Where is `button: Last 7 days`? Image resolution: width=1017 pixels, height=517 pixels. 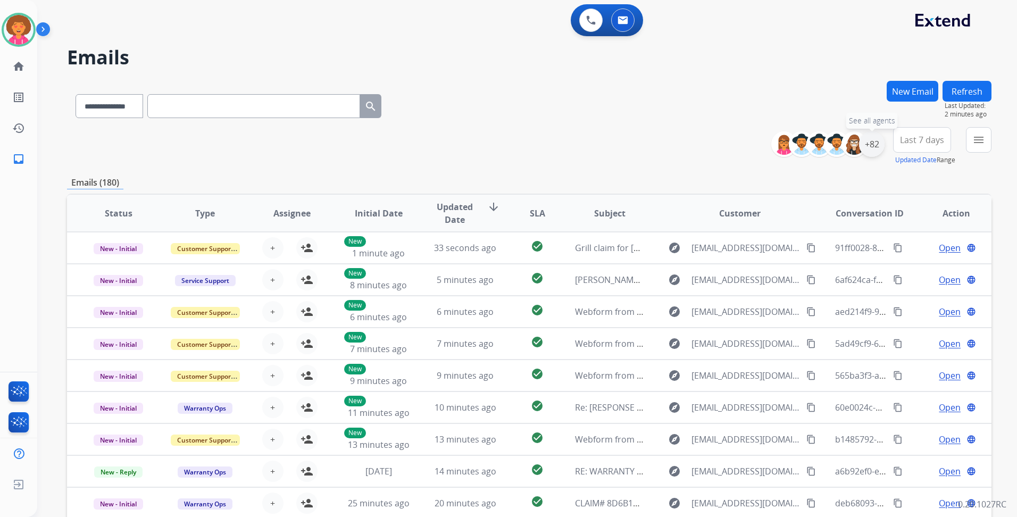 button: Last 7 days is located at coordinates (921, 140).